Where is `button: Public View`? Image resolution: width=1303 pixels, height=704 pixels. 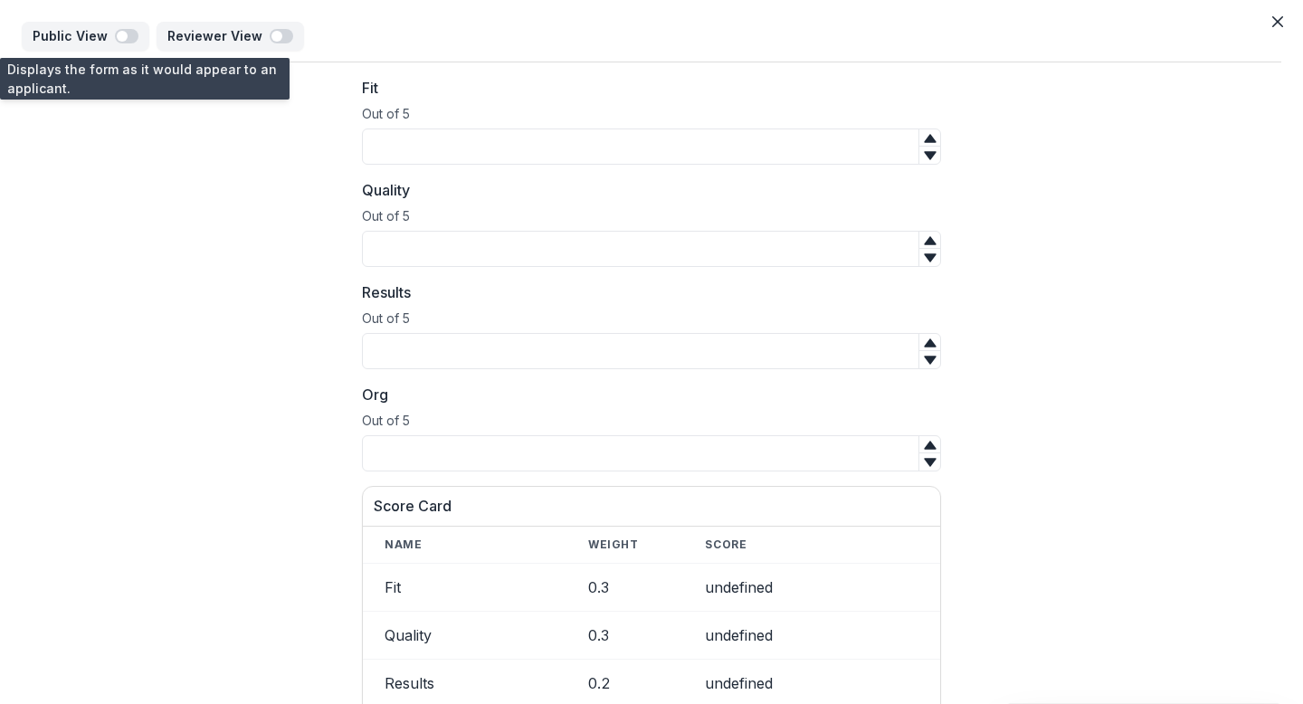 button: Public View is located at coordinates (85, 36).